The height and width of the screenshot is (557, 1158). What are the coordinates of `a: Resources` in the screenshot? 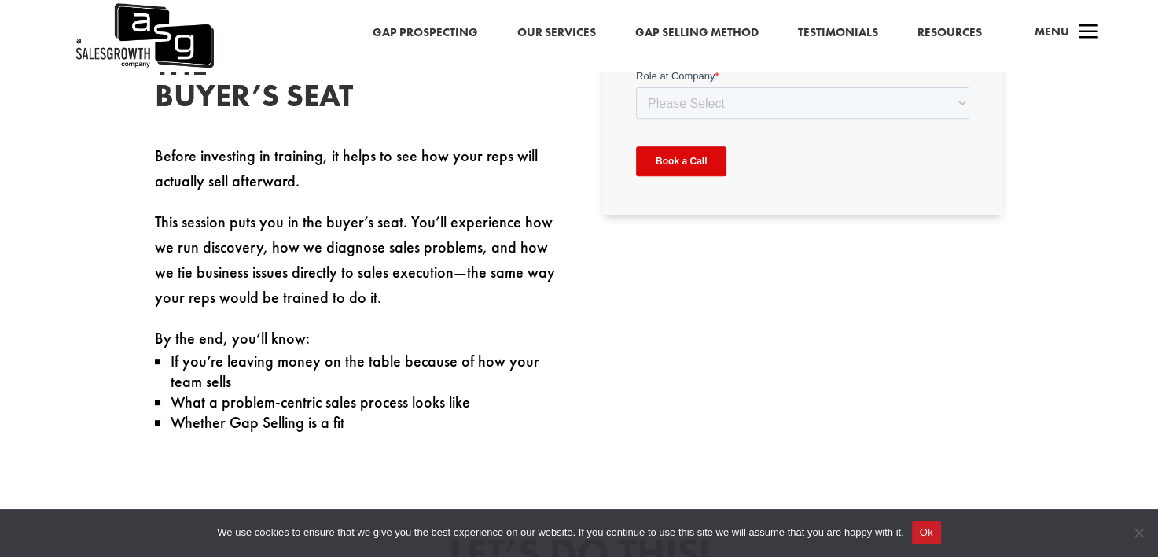 It's located at (950, 33).